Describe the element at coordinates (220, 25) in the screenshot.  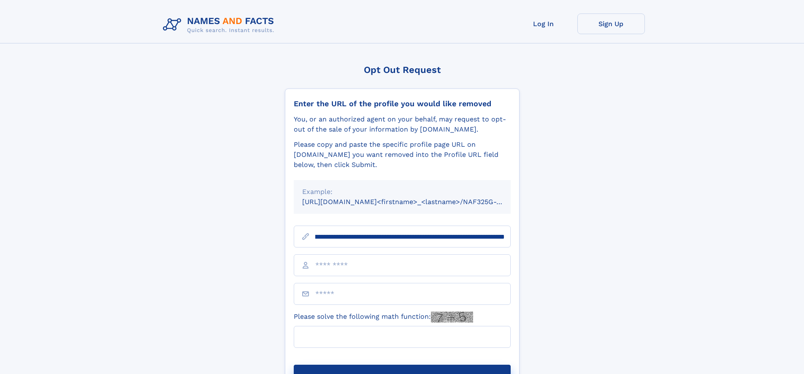
I see `img: Logo Names and Facts` at that location.